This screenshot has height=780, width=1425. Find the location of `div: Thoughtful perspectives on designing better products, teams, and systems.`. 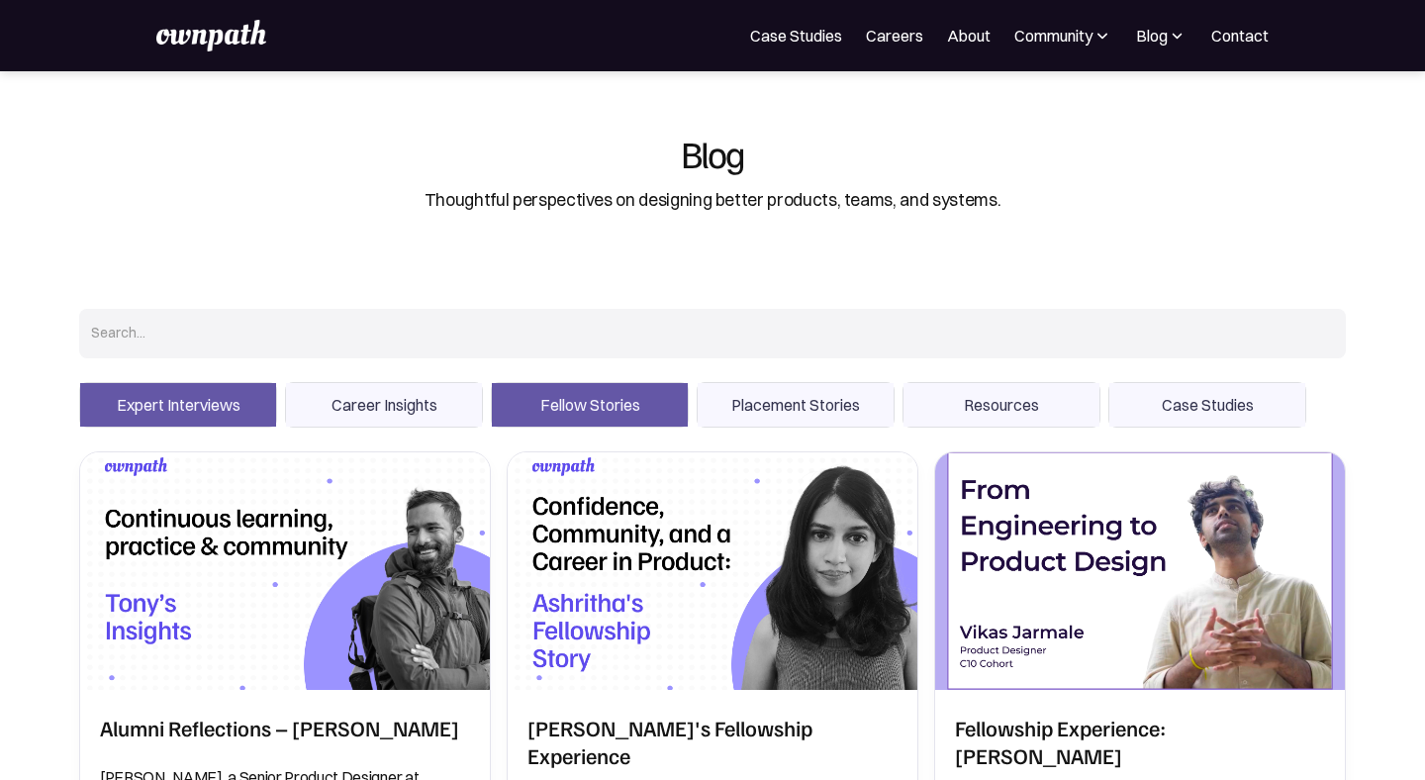

div: Thoughtful perspectives on designing better products, teams, and systems. is located at coordinates (712, 200).